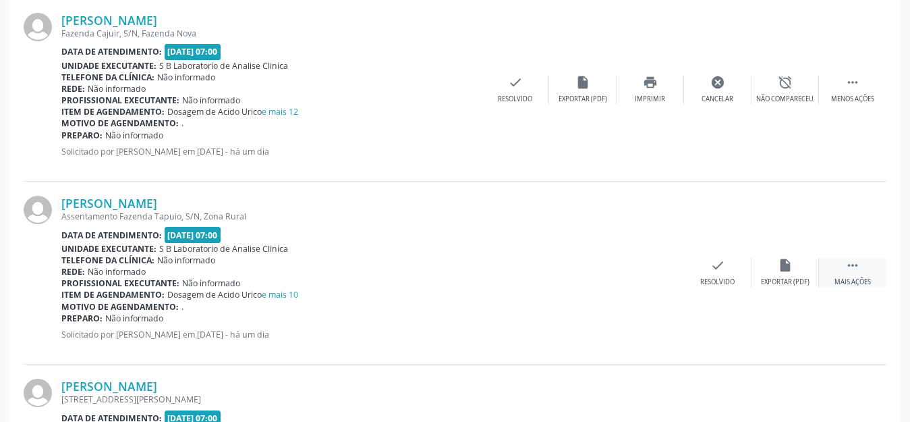 This screenshot has width=910, height=422. I want to click on i: alarm_off, so click(786, 82).